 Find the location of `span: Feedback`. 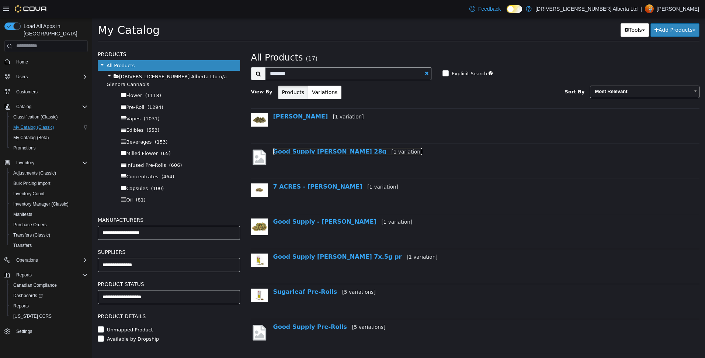

span: Feedback is located at coordinates (489, 9).